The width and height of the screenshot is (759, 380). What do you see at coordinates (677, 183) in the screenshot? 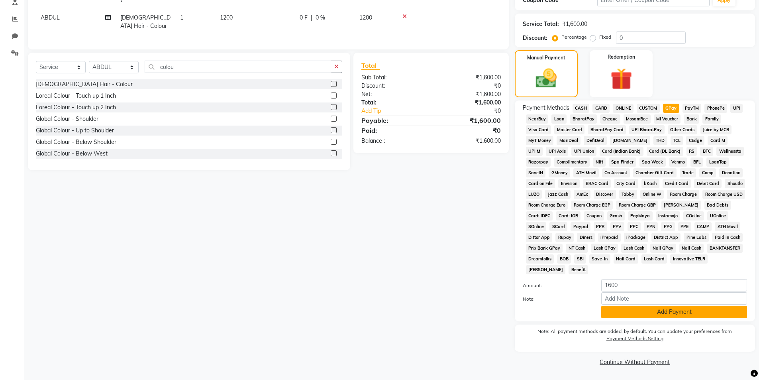
I see `span: Credit Card` at bounding box center [677, 183].